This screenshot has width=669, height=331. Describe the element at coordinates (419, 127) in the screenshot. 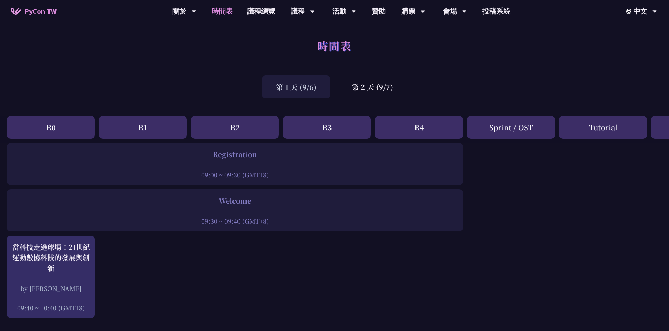

I see `div: R4` at that location.